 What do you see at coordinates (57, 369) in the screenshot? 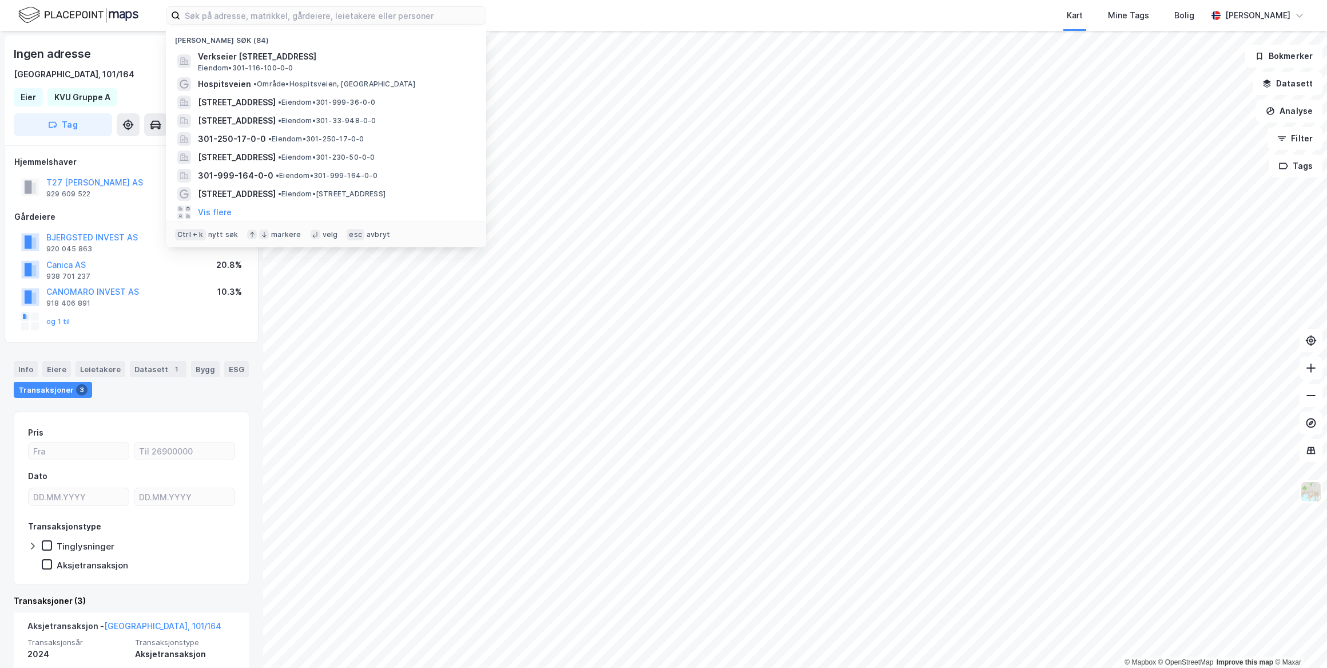
I see `div: Eiere` at bounding box center [57, 369].